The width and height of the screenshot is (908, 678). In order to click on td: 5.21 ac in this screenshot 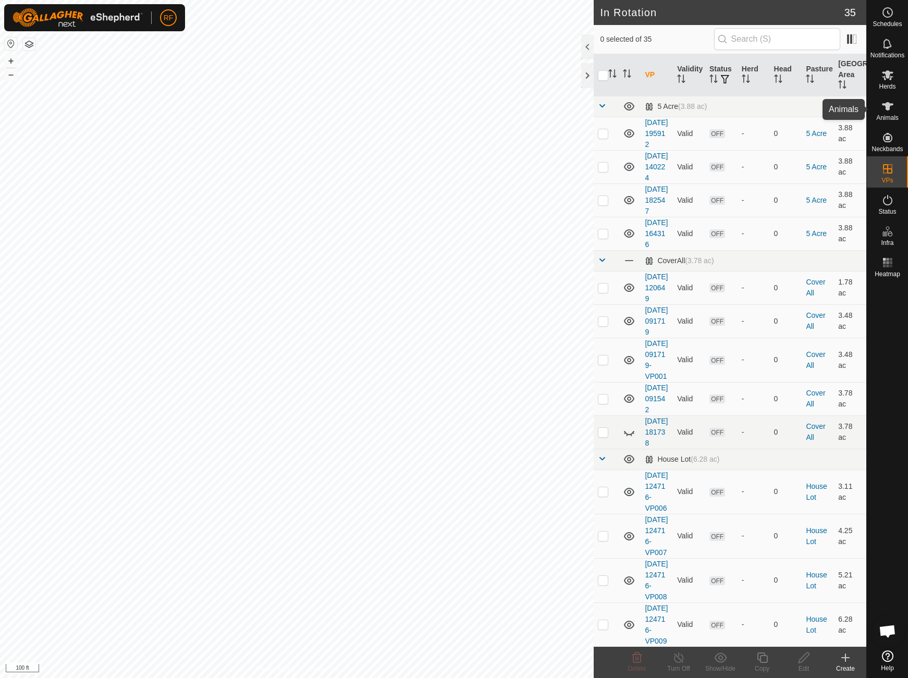, I will do `click(850, 580)`.